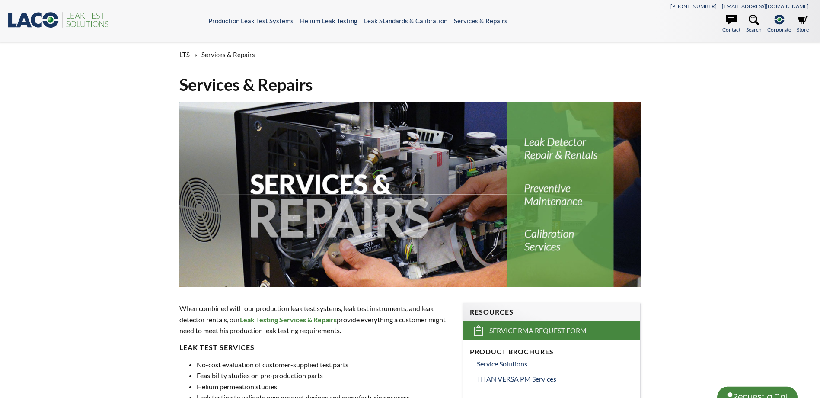  What do you see at coordinates (538, 330) in the screenshot?
I see `span: Service RMA Request Form` at bounding box center [538, 330].